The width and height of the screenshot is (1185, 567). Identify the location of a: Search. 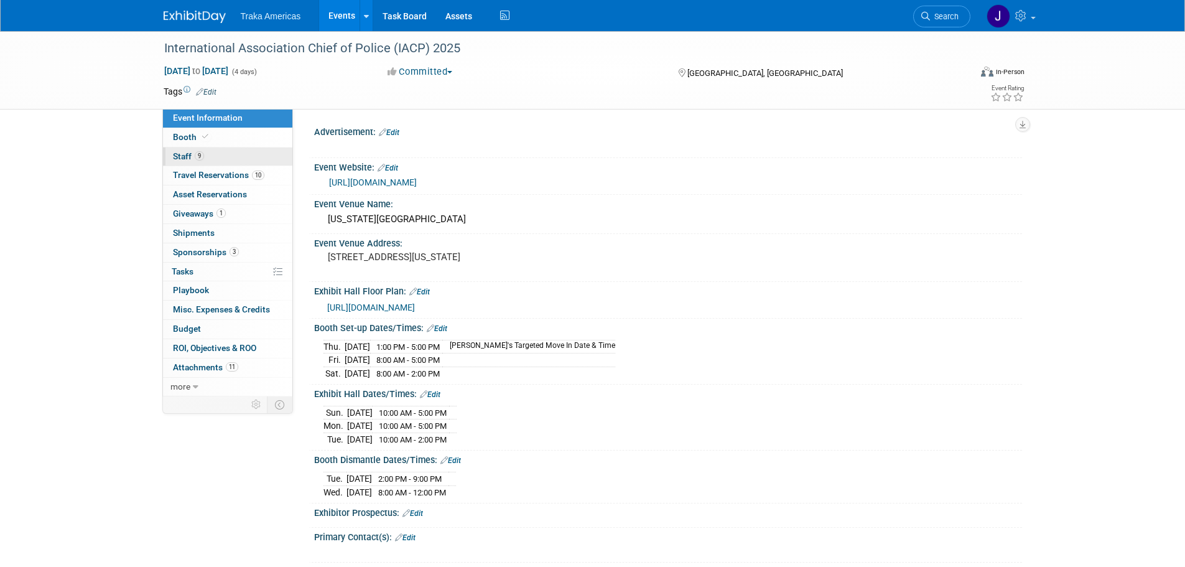
(942, 16).